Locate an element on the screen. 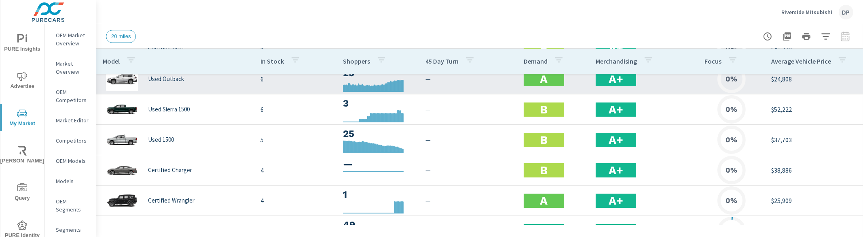 The image size is (863, 237). p: Used 1500 is located at coordinates (161, 140).